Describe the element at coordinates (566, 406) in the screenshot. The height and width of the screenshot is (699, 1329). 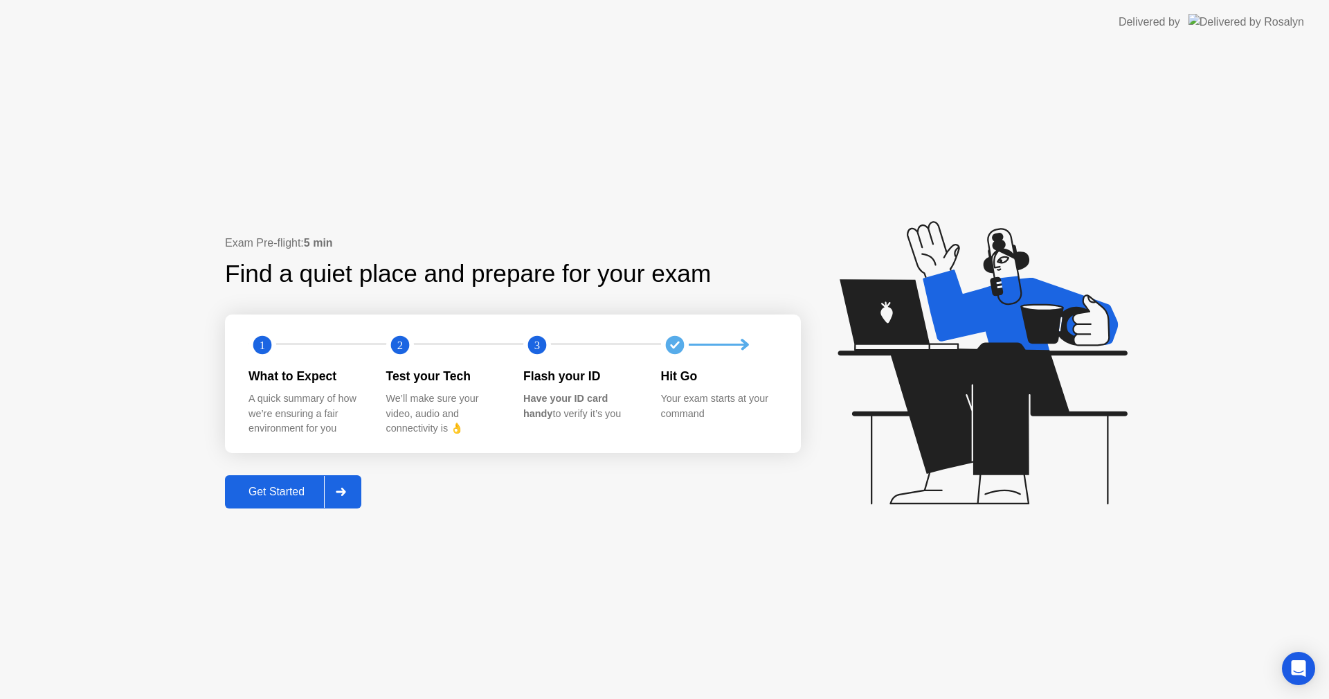
I see `b: Have your ID card handy` at that location.